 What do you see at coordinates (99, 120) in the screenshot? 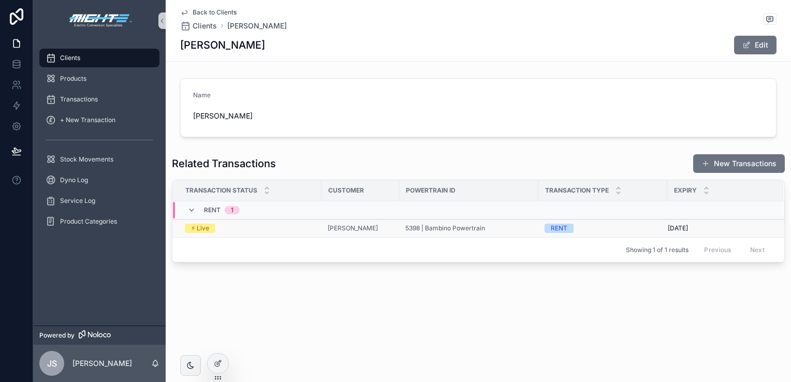
I see `a: + New Transaction` at bounding box center [99, 120].